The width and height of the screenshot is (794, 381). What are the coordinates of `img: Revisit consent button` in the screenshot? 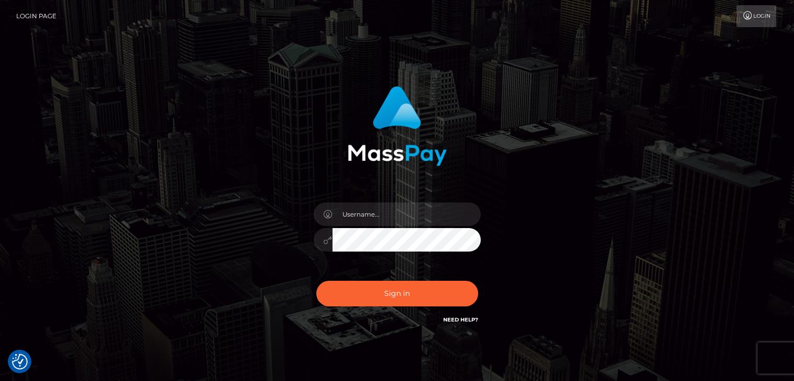 It's located at (20, 362).